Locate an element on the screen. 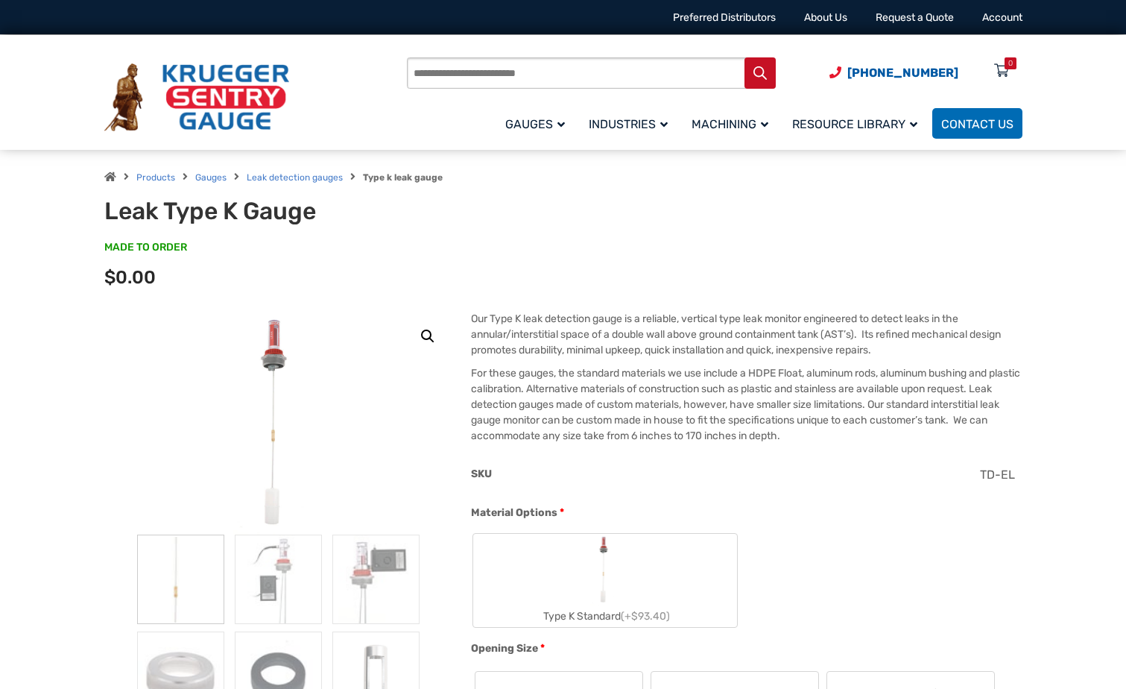 The height and width of the screenshot is (689, 1126). a: Account is located at coordinates (1002, 17).